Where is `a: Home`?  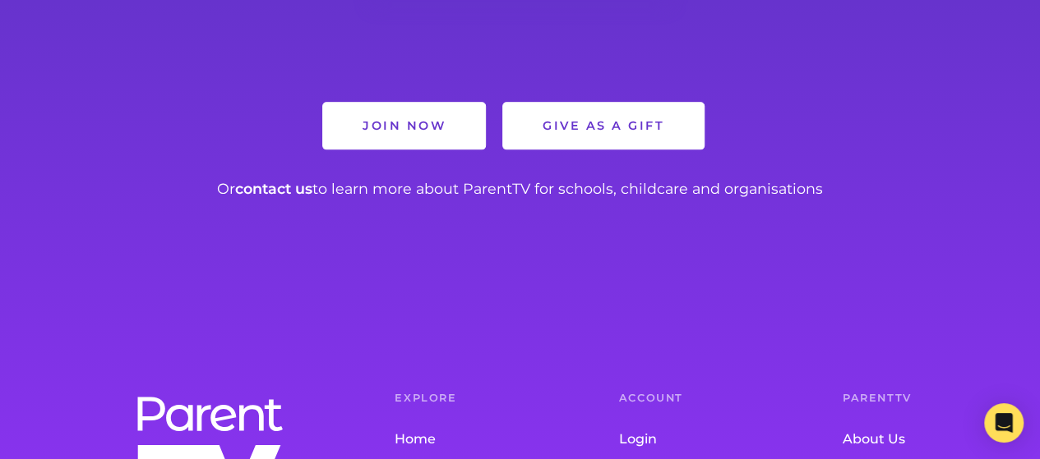
a: Home is located at coordinates (473, 440).